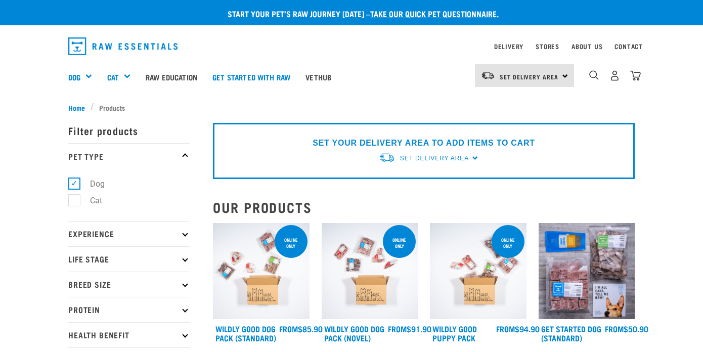  What do you see at coordinates (129, 335) in the screenshot?
I see `p: Health Benefit` at bounding box center [129, 335].